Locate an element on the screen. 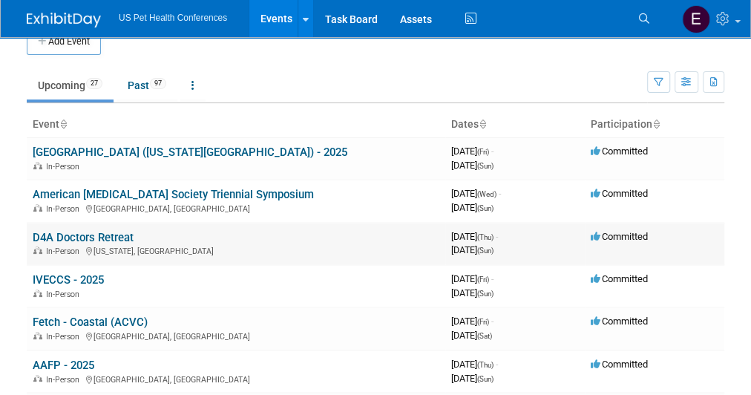  span: (Wed) is located at coordinates (487, 194).